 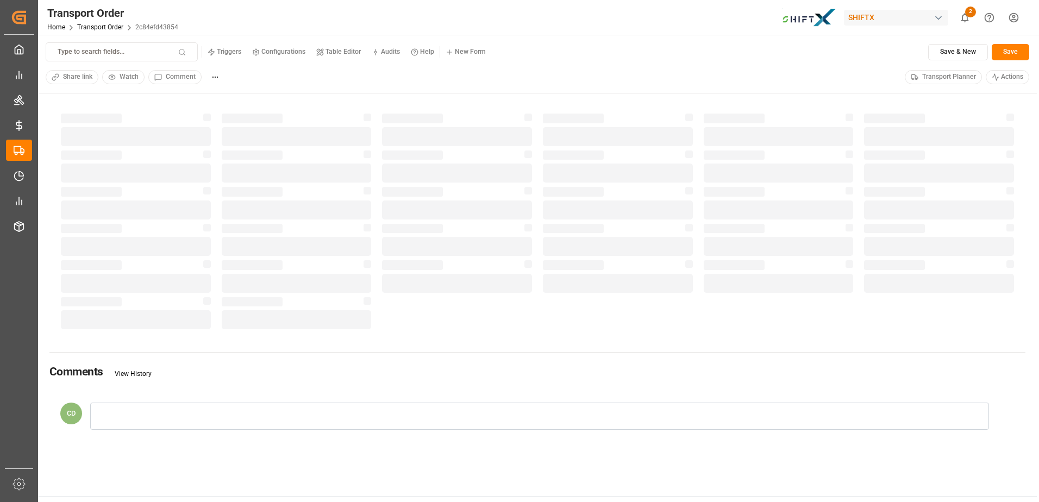 What do you see at coordinates (283, 52) in the screenshot?
I see `small: Configurations` at bounding box center [283, 52].